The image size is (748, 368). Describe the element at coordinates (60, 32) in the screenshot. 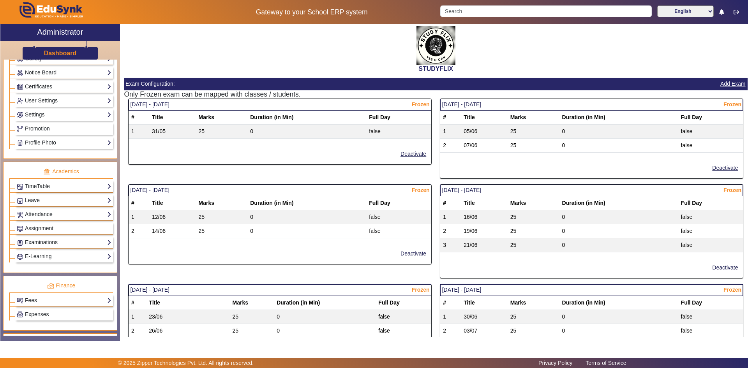

I see `a: Administrator` at that location.